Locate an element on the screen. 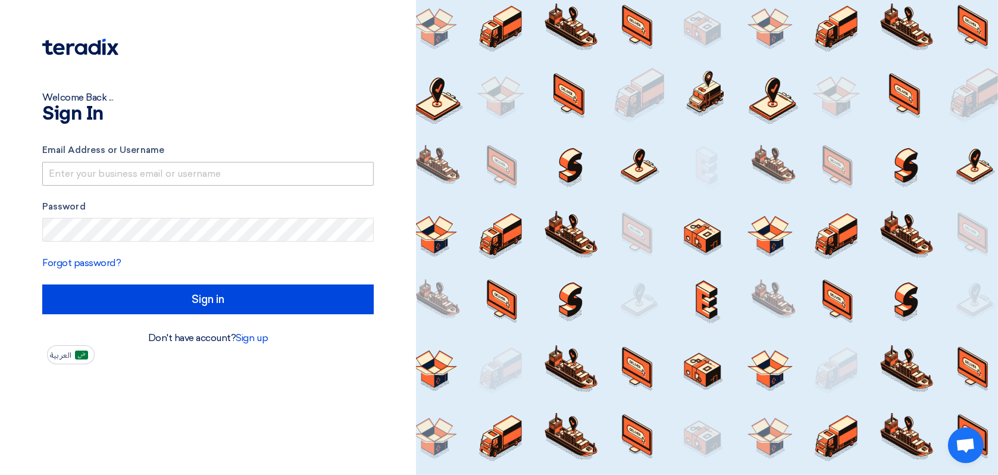  img: Teradix logo is located at coordinates (80, 47).